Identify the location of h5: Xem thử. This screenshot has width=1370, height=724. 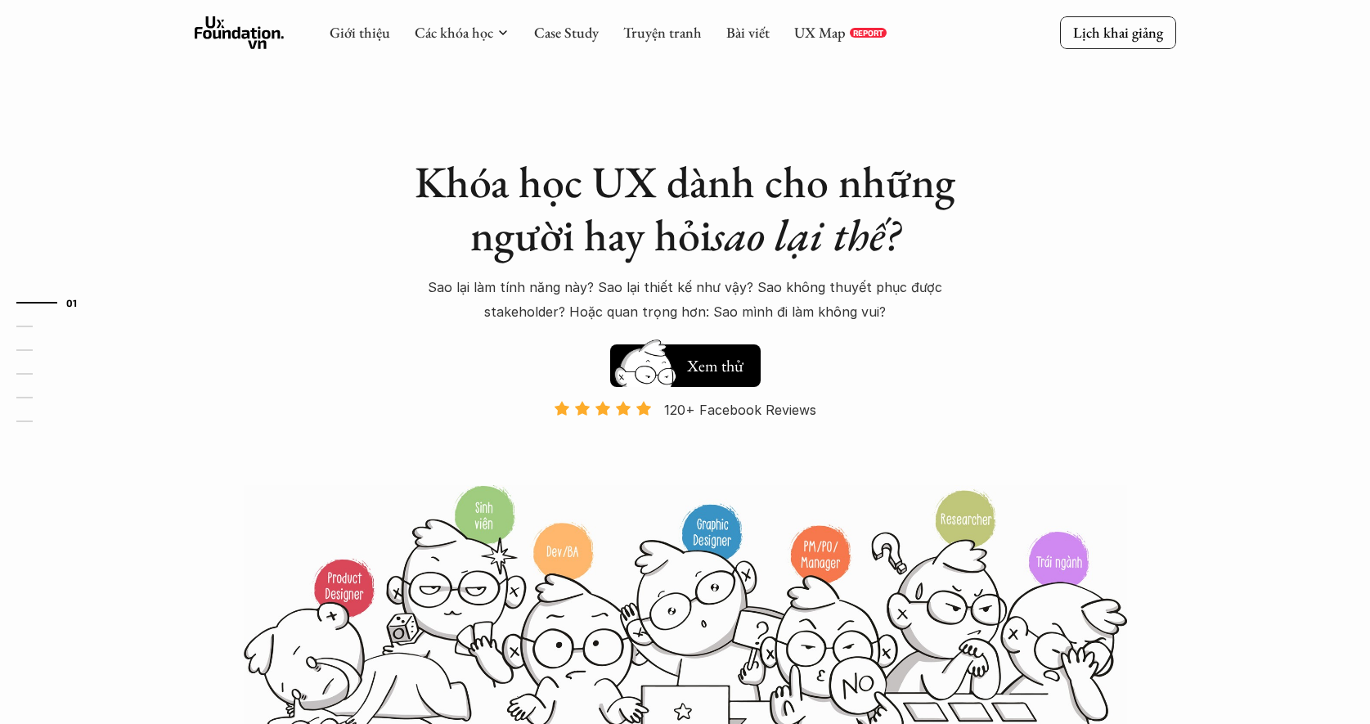
(715, 366).